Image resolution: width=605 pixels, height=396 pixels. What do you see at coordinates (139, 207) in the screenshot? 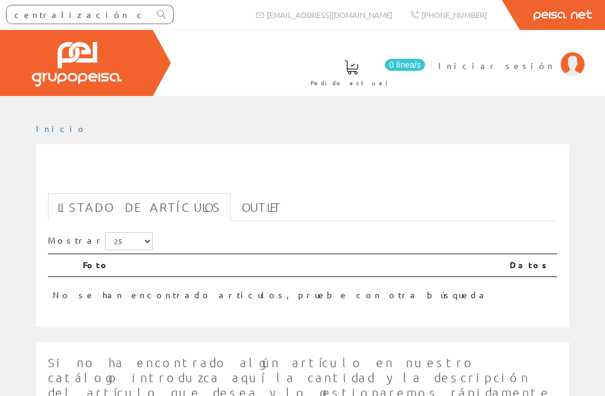
I see `a: Listado de artículos` at bounding box center [139, 207].